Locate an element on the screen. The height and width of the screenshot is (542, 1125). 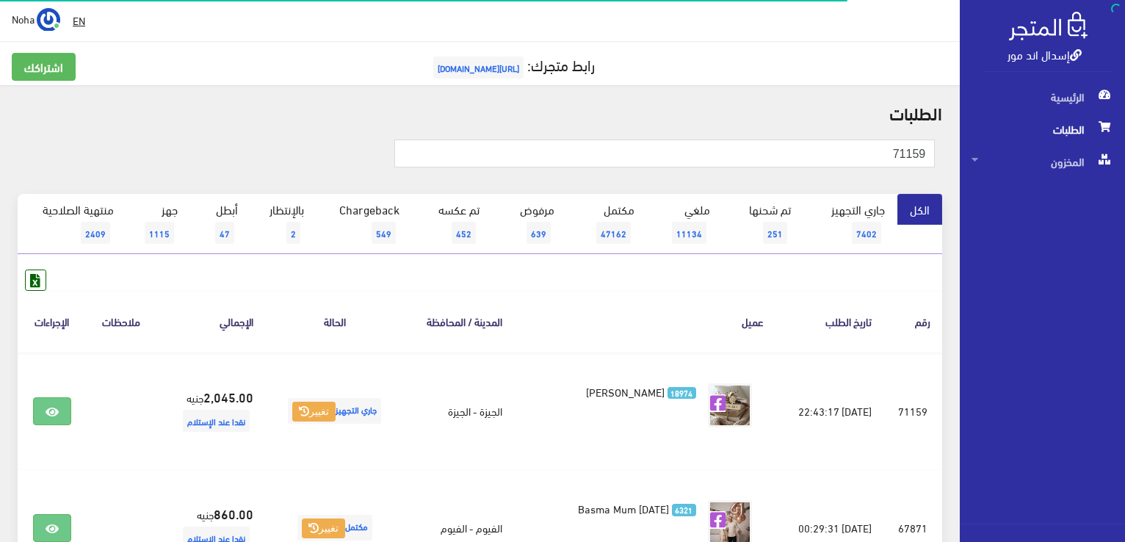
a: الرئيسية is located at coordinates (1042, 97).